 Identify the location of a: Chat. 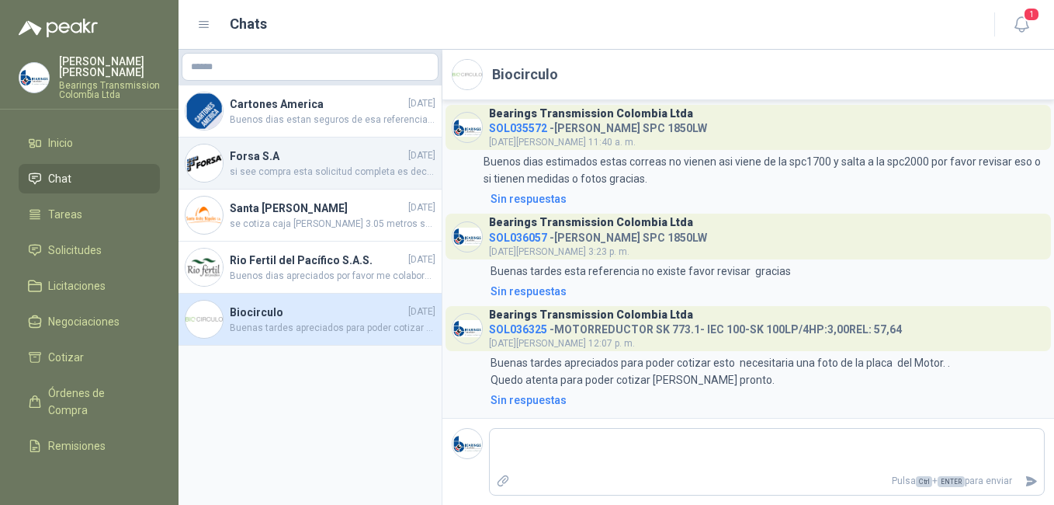
(89, 179).